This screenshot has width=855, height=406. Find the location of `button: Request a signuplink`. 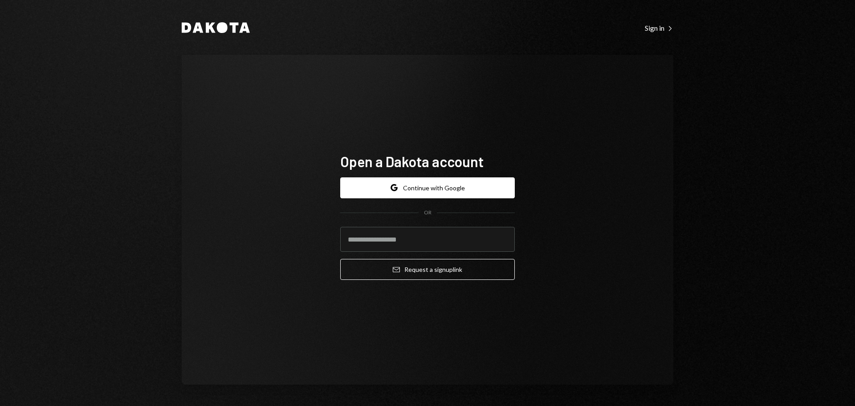

button: Request a signuplink is located at coordinates (427, 269).